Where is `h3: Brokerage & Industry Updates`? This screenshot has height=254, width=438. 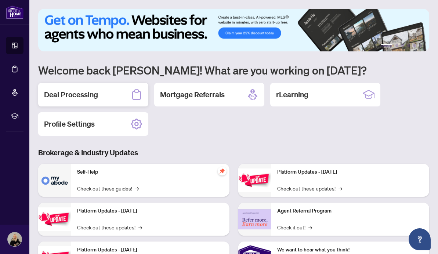 h3: Brokerage & Industry Updates is located at coordinates (234, 153).